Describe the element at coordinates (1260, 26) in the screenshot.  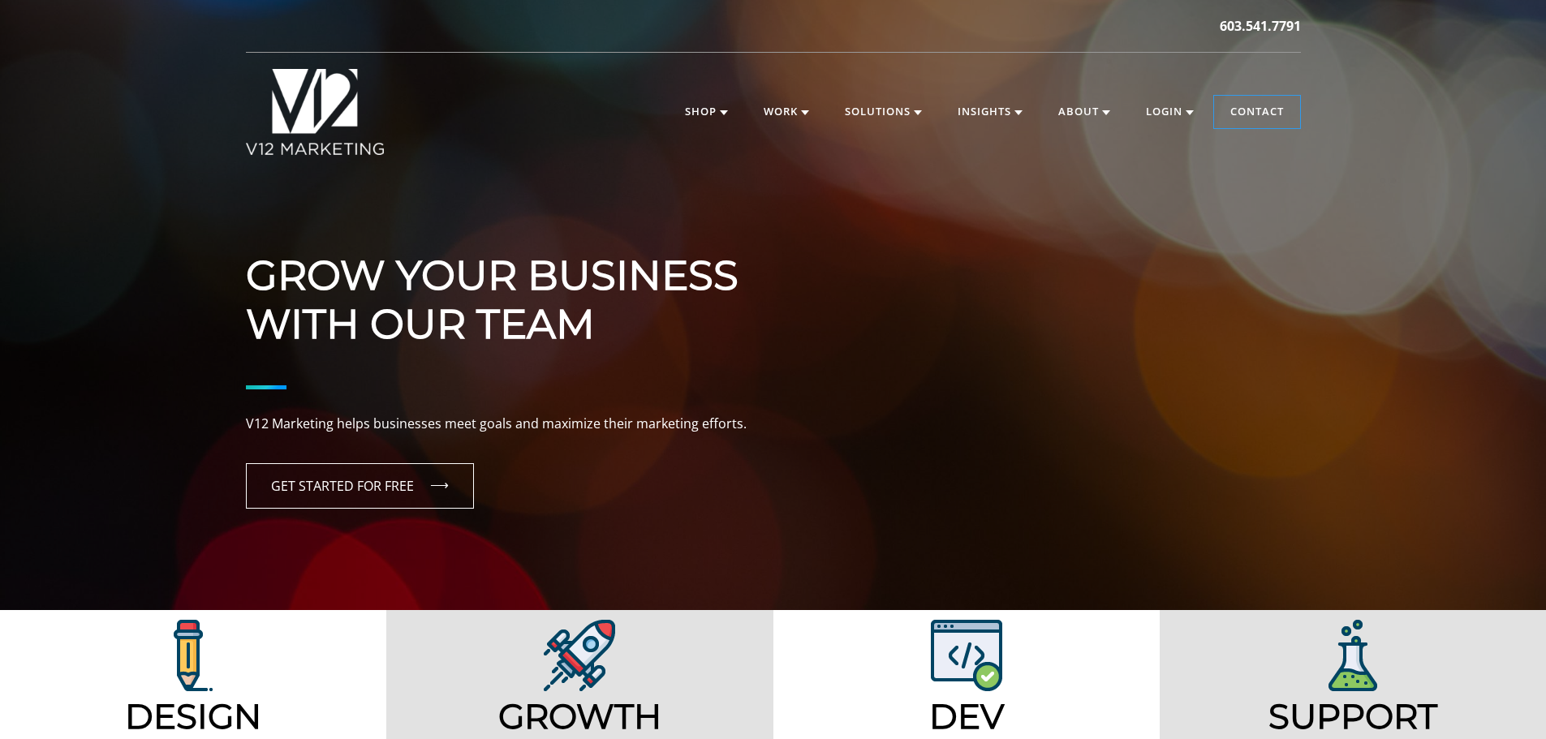
I see `a: 603.541.7791` at that location.